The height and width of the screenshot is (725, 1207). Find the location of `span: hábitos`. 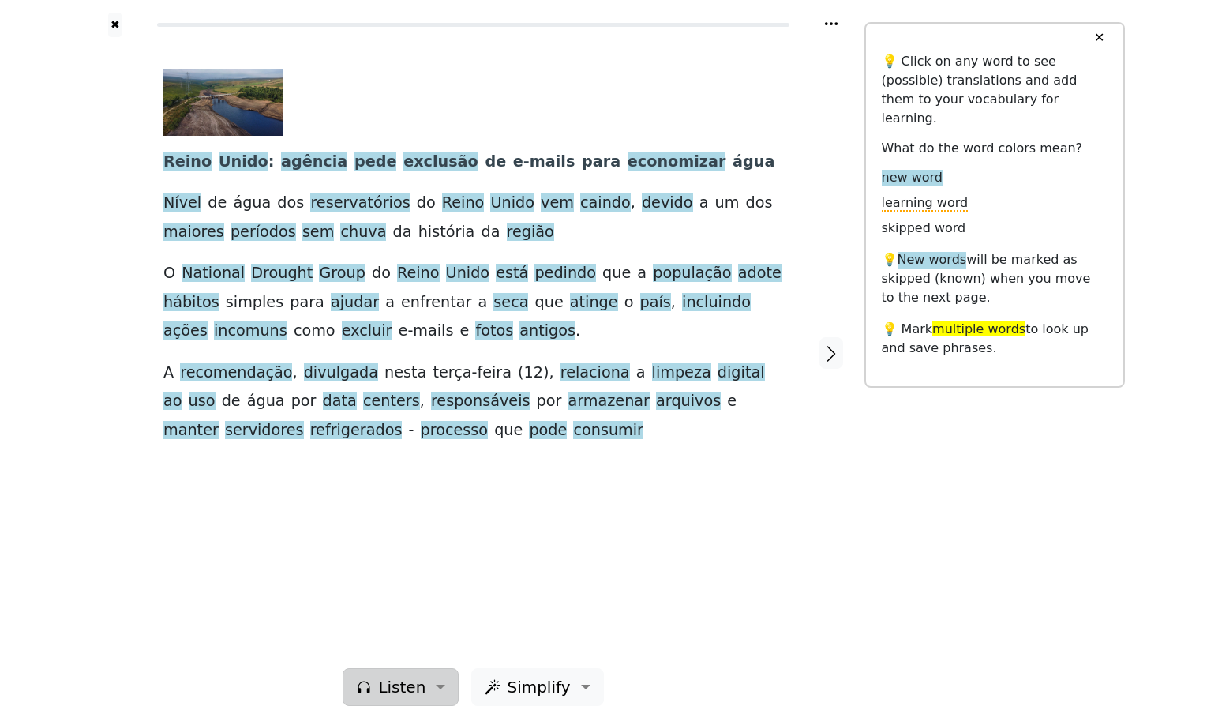

span: hábitos is located at coordinates (191, 302).